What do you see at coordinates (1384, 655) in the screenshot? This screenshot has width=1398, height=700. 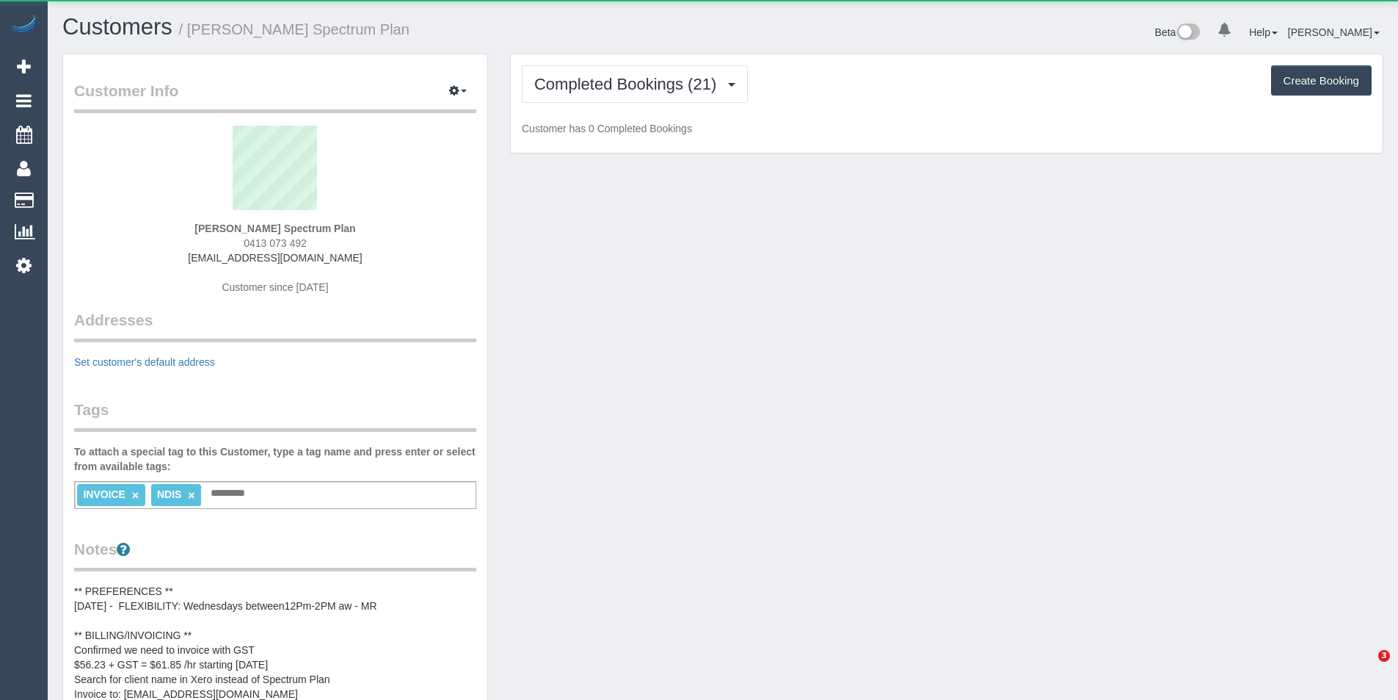 I see `span: 3` at bounding box center [1384, 655].